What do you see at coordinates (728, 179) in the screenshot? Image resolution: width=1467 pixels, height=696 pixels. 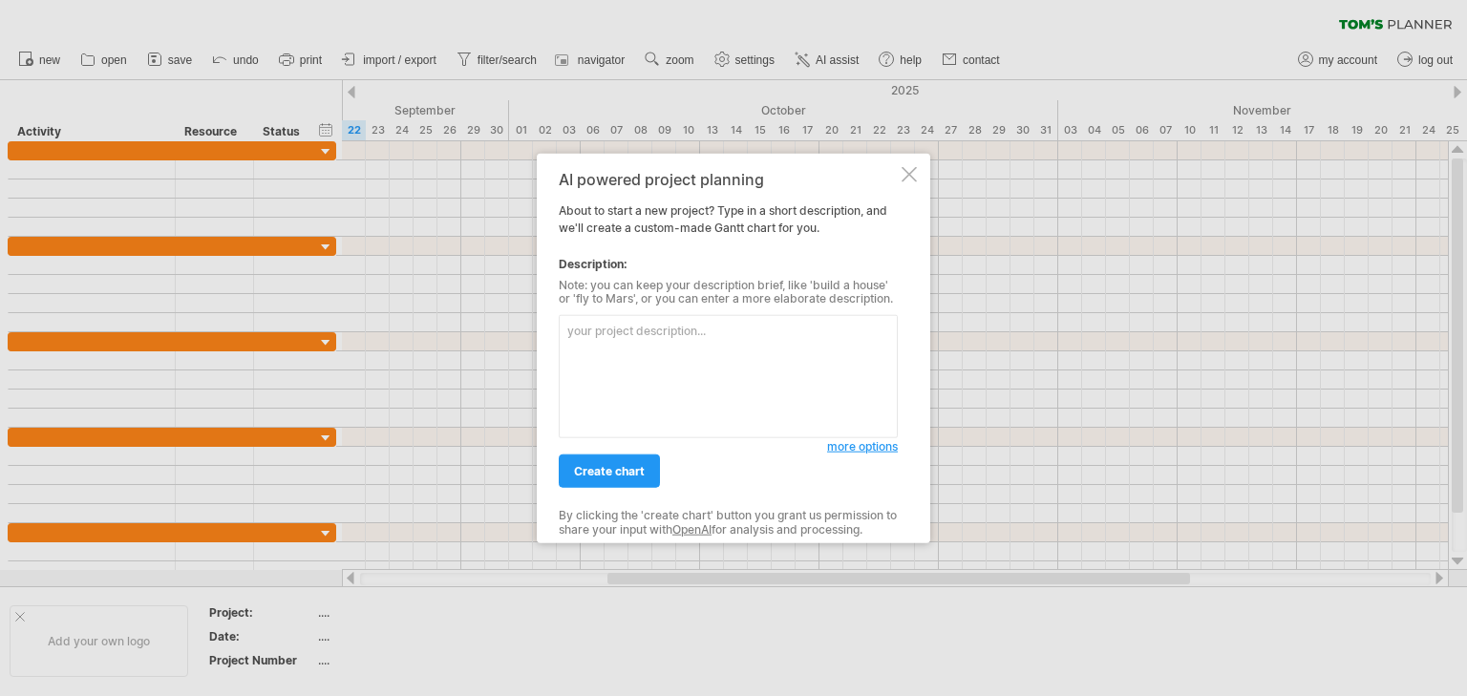 I see `div: AI powered project planning` at bounding box center [728, 179].